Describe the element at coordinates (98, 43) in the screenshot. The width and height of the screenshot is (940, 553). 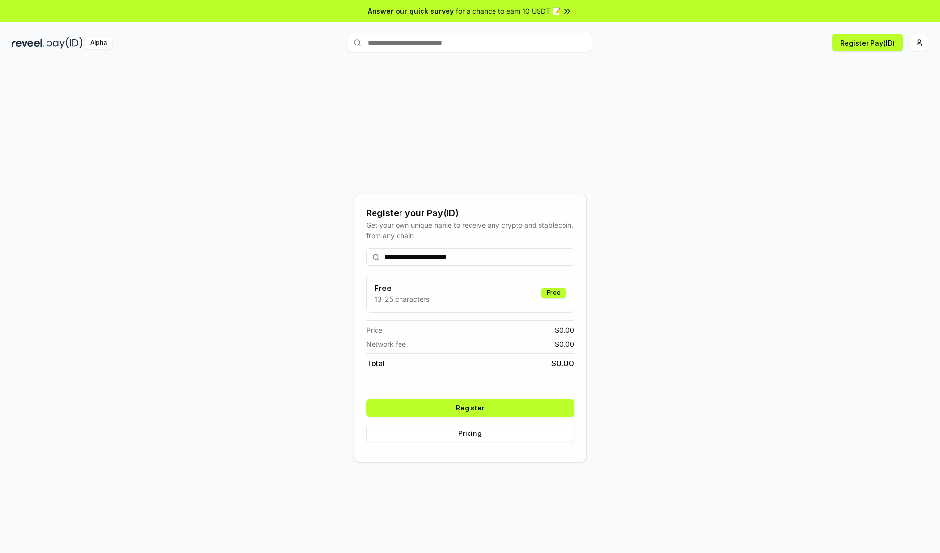
I see `div: Alpha` at that location.